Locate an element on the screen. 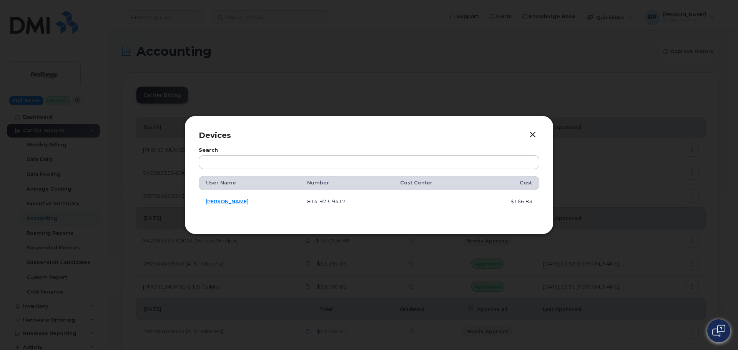  th: Cost Center is located at coordinates (435, 183).